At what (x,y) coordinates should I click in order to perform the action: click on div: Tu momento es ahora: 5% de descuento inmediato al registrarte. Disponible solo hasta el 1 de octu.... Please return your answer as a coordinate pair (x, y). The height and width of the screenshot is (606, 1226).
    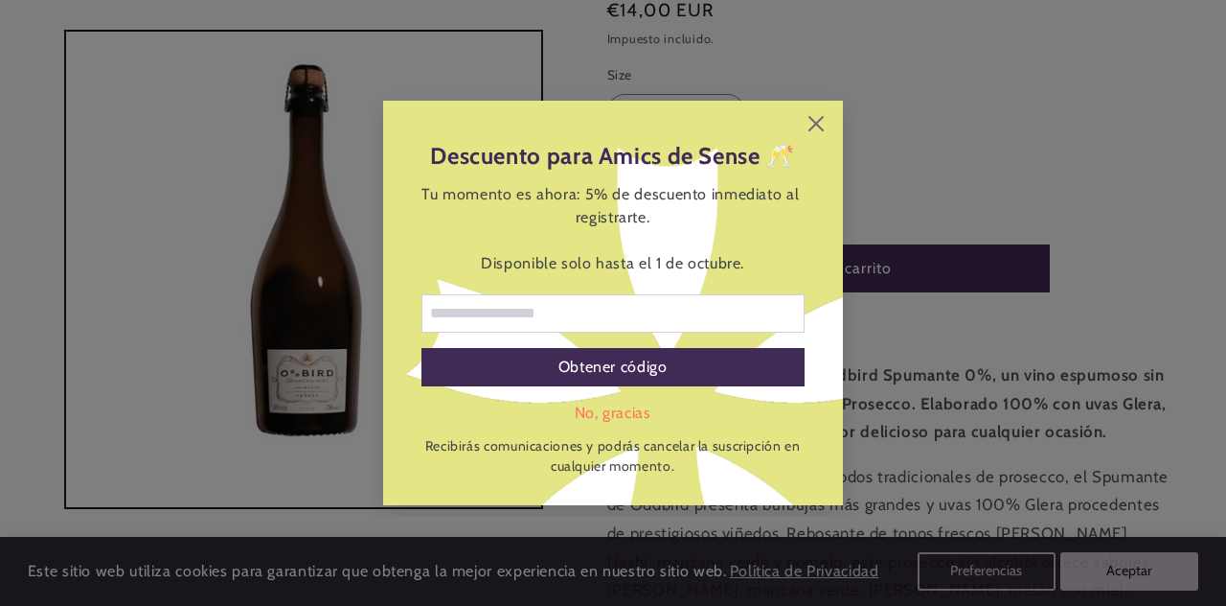
    Looking at the image, I should click on (613, 229).